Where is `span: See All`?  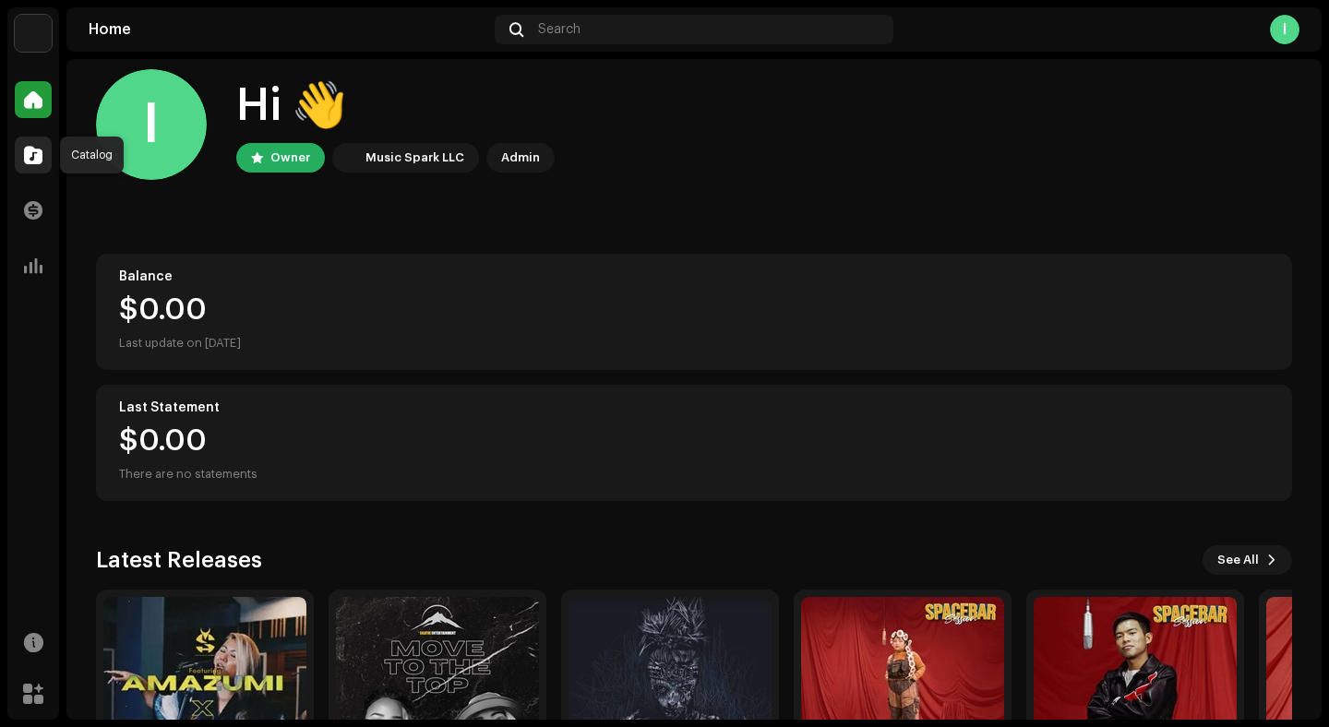
span: See All is located at coordinates (1237, 560).